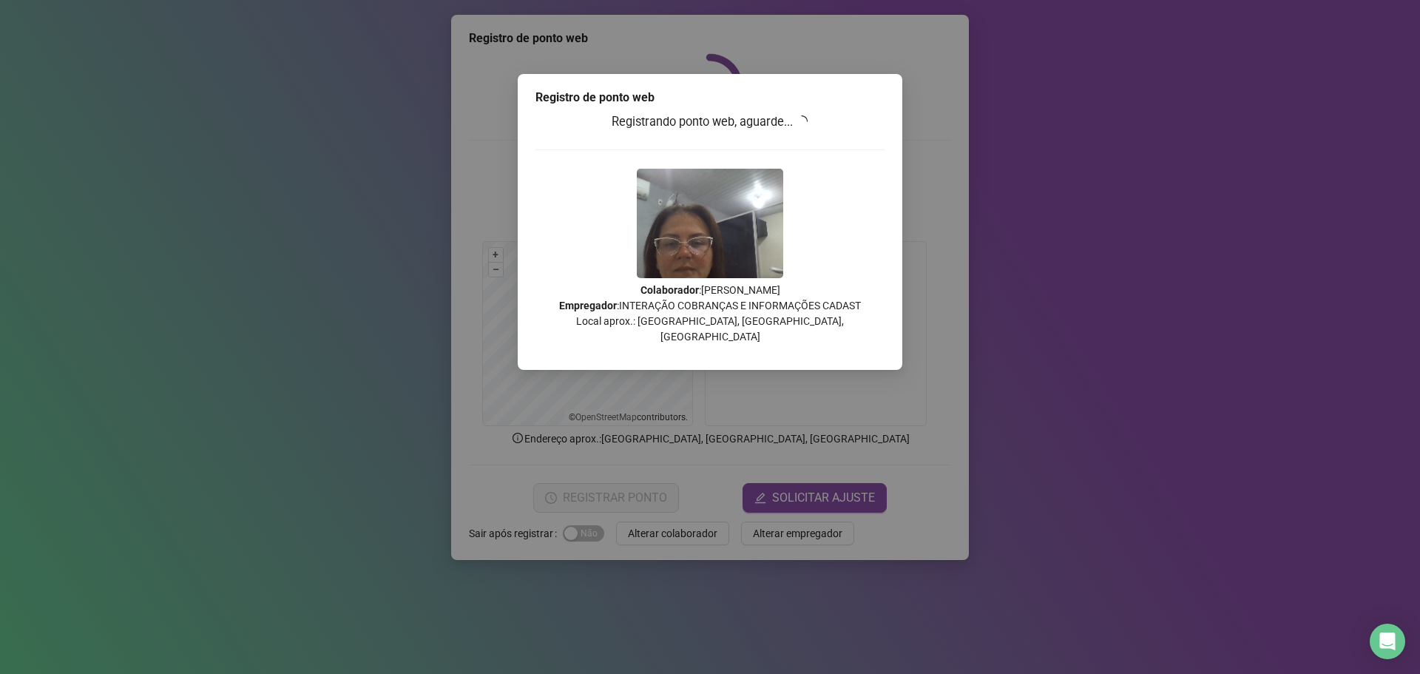 This screenshot has height=674, width=1420. Describe the element at coordinates (1387, 641) in the screenshot. I see `div: Open Intercom Messenger` at that location.